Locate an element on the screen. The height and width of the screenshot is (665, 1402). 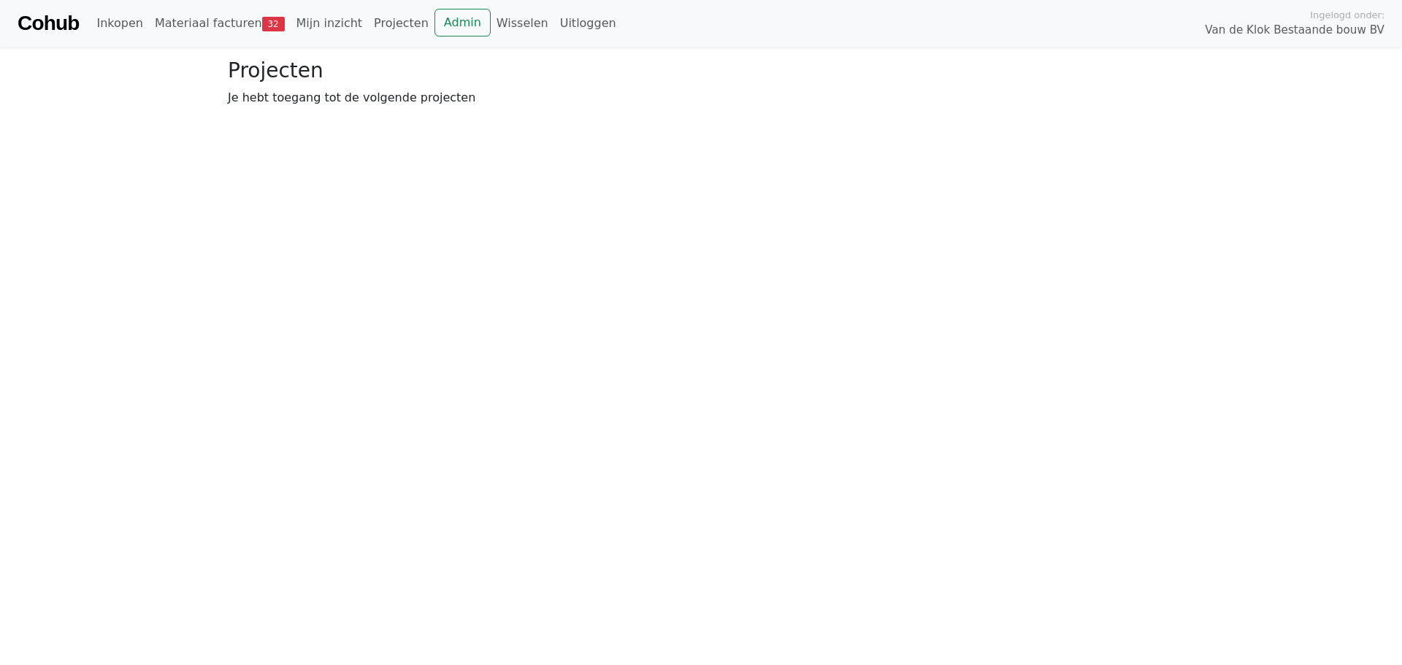
a: Admin is located at coordinates (462, 23).